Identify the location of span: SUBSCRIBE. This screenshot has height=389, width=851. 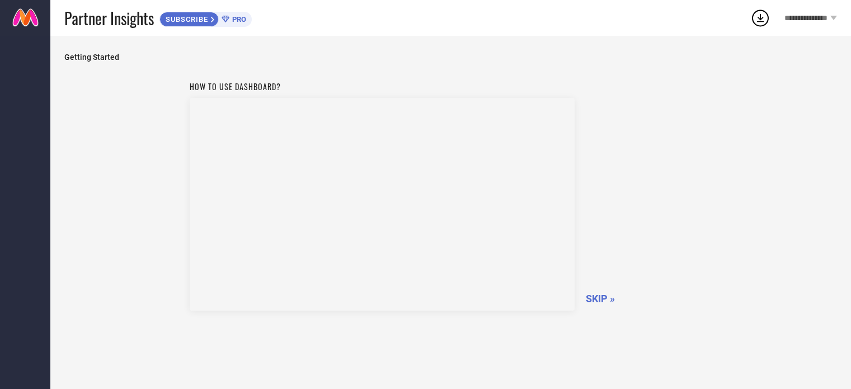
(185, 19).